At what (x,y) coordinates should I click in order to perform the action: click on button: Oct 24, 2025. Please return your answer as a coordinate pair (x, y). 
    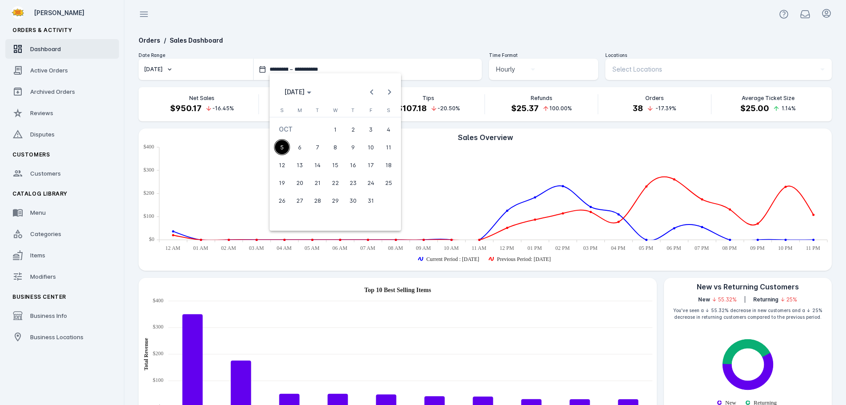
    Looking at the image, I should click on (371, 183).